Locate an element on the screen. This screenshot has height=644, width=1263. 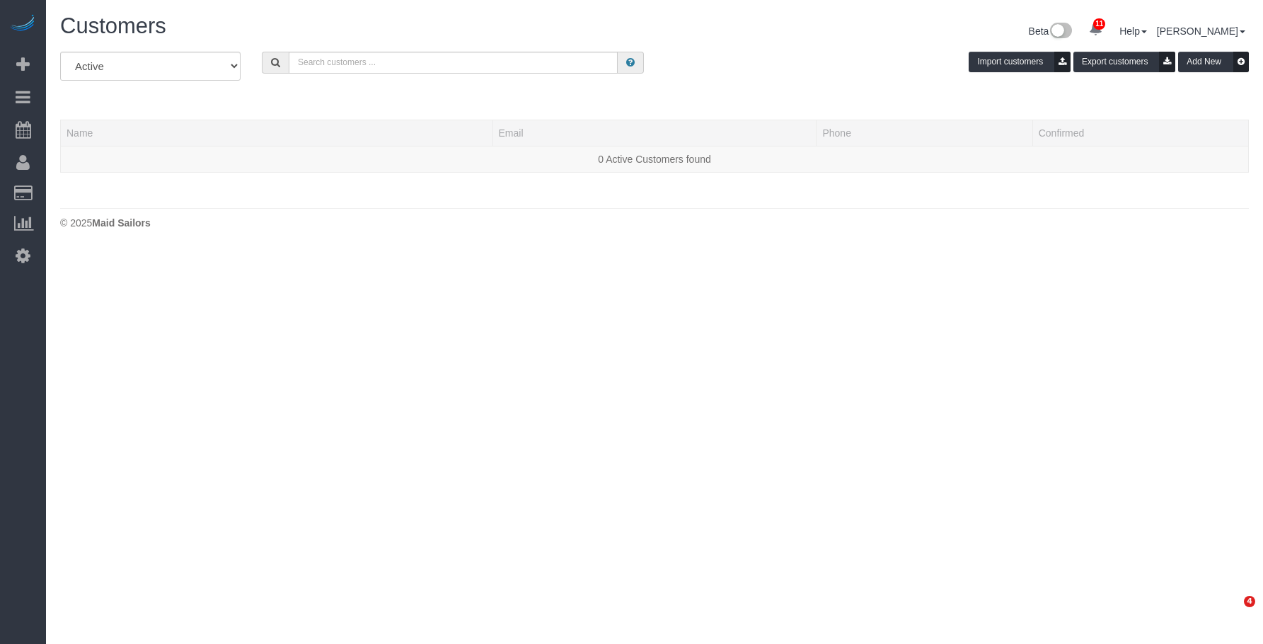
a: Beta is located at coordinates (1051, 31).